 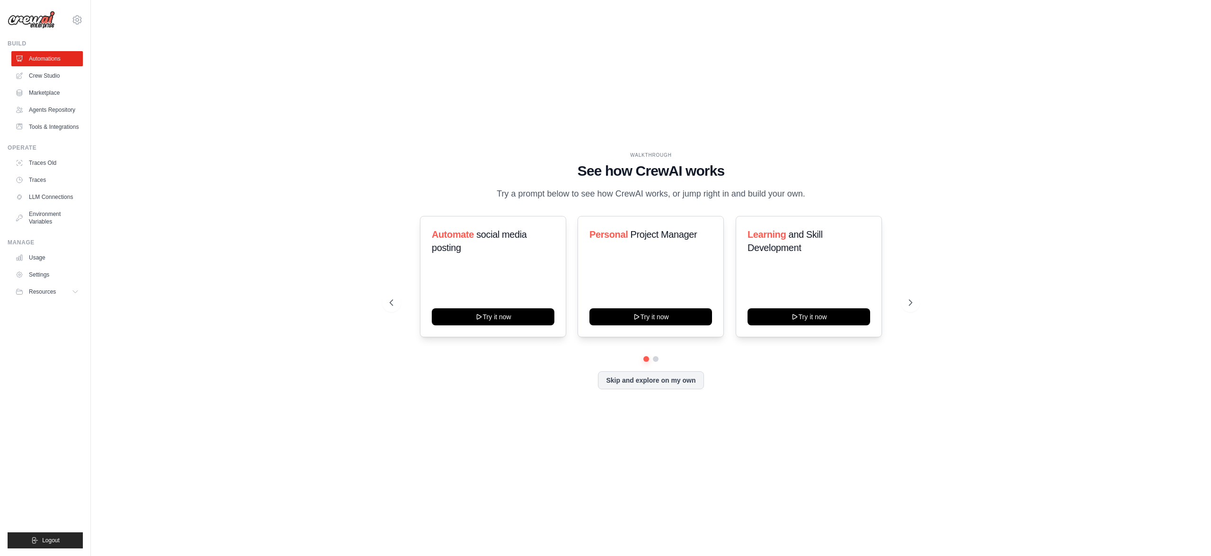 What do you see at coordinates (47, 110) in the screenshot?
I see `a: Agents Repository` at bounding box center [47, 110].